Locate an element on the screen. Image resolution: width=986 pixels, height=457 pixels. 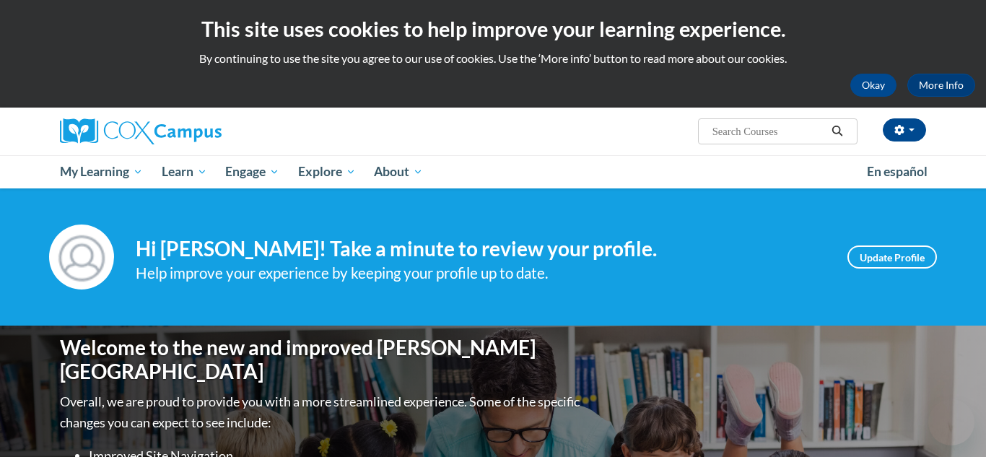
a: Cox Campus is located at coordinates (197, 131).